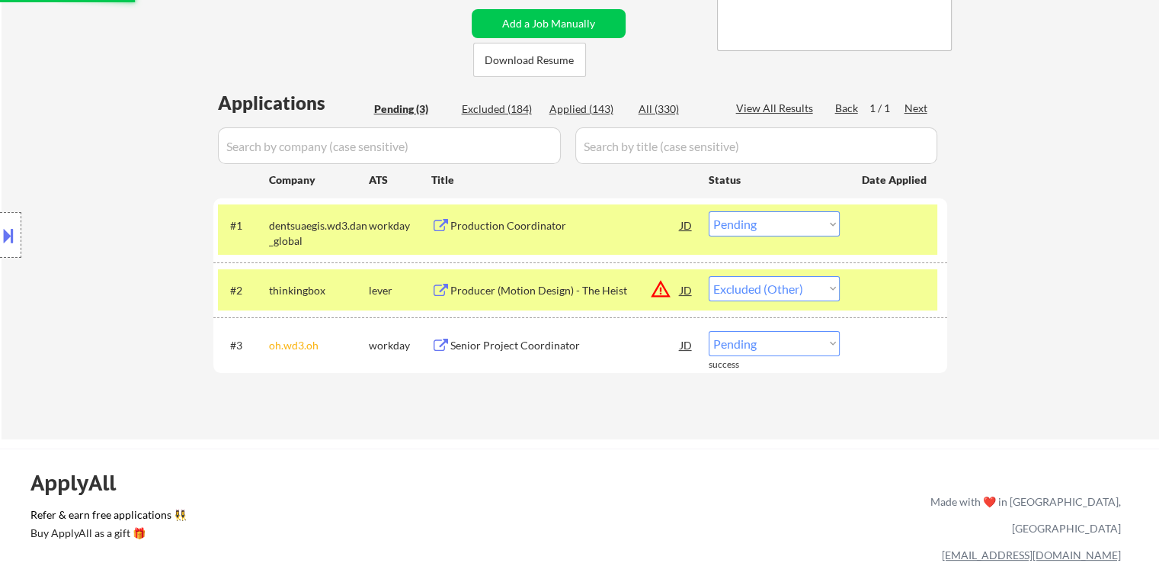  Describe the element at coordinates (774, 179) in the screenshot. I see `div: Status` at that location.